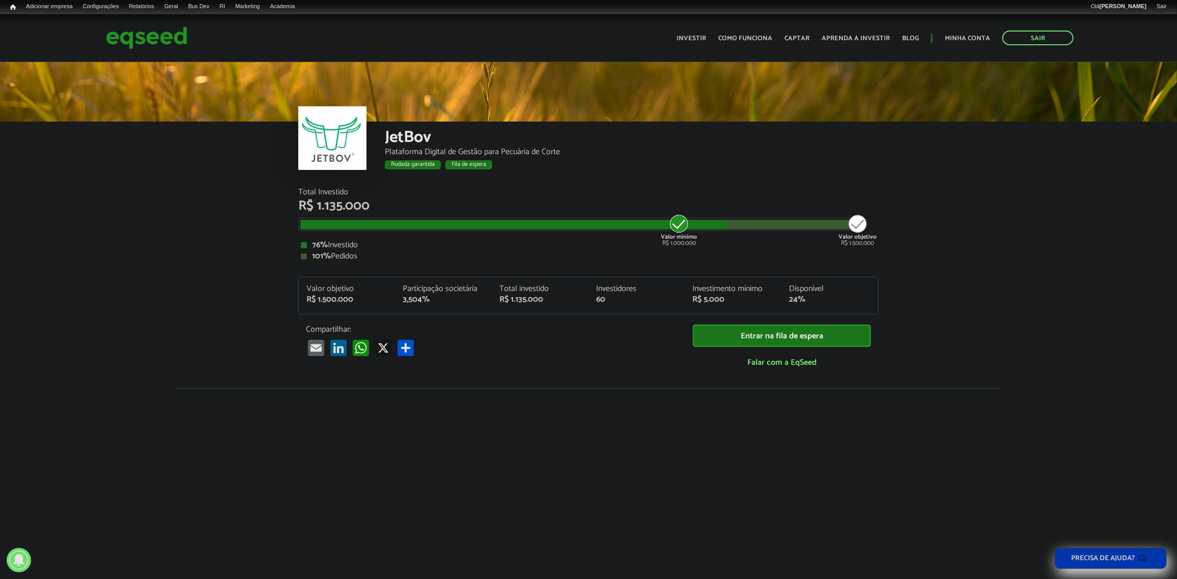 The height and width of the screenshot is (579, 1177). I want to click on a: Falar com a EqSeed, so click(782, 362).